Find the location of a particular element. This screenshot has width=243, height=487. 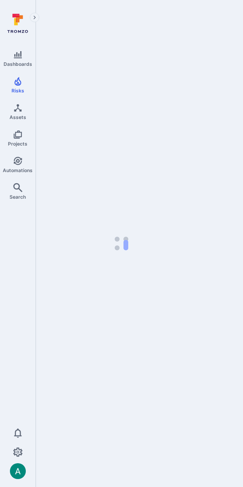

div: Arjan Dehar is located at coordinates (18, 471).